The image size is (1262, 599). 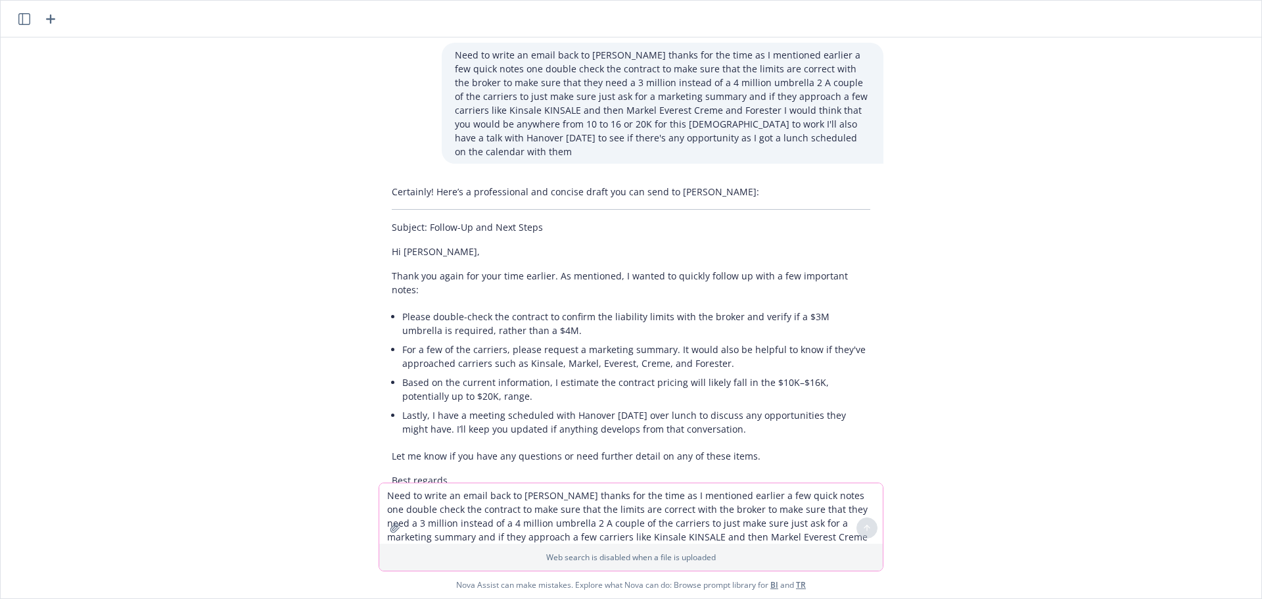 What do you see at coordinates (636, 389) in the screenshot?
I see `li: Based on the current information, I estimate the contract pricing will likely fall in the $10K–$1...` at bounding box center [636, 389].